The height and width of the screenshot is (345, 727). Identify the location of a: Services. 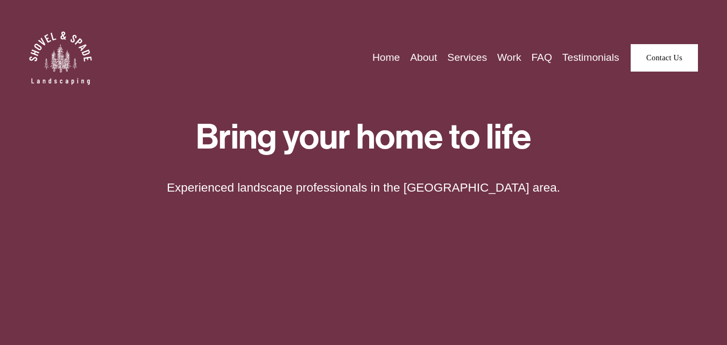
(467, 58).